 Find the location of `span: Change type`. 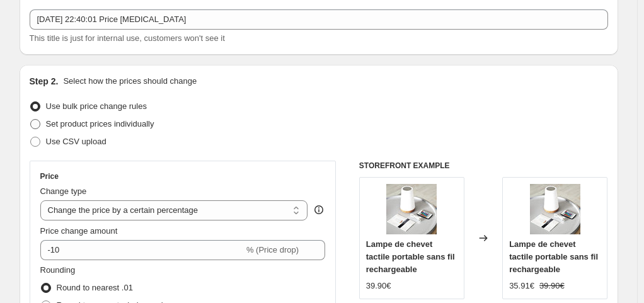

span: Change type is located at coordinates (64, 191).